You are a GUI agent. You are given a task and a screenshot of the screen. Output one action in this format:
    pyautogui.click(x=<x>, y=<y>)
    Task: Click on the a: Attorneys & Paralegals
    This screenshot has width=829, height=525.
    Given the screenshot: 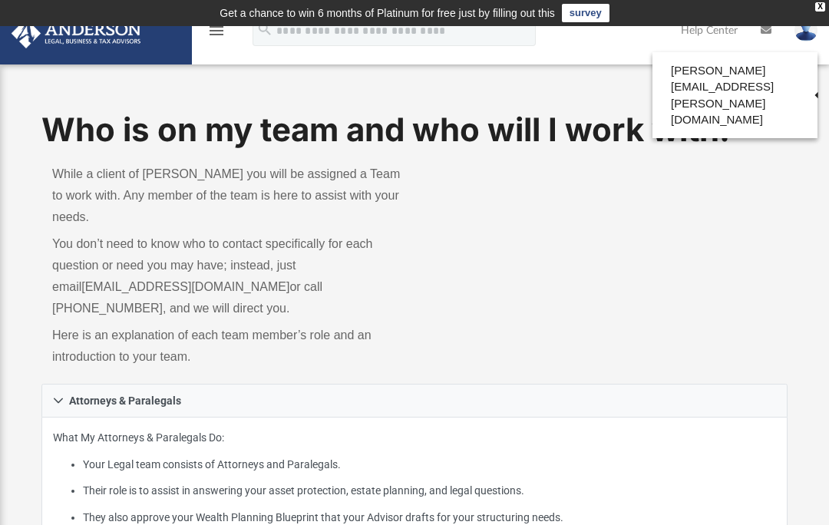 What is the action you would take?
    pyautogui.click(x=415, y=401)
    